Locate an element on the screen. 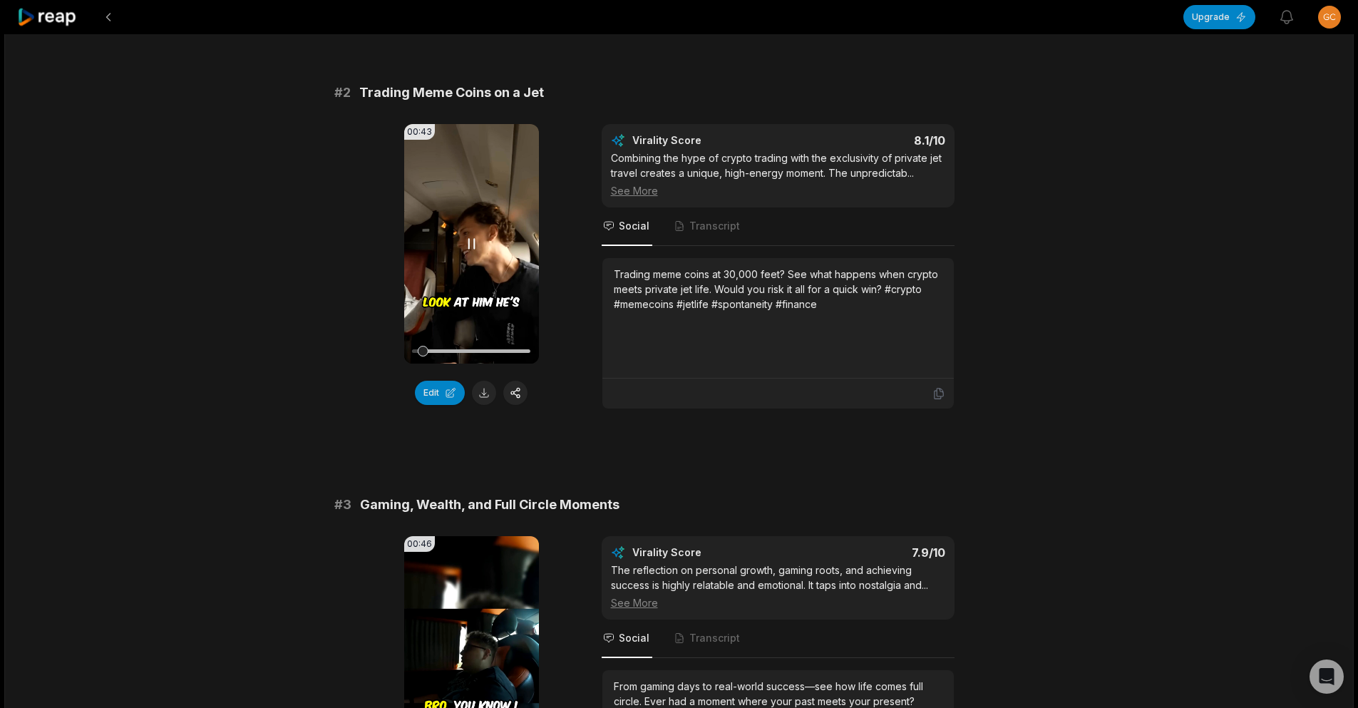  span: # 3 is located at coordinates (343, 505).